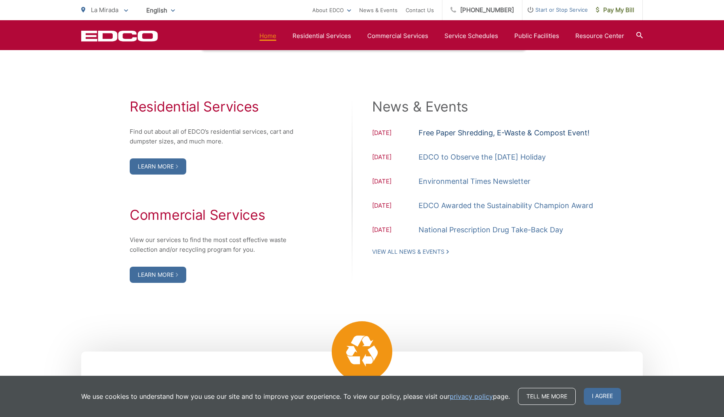  What do you see at coordinates (268, 36) in the screenshot?
I see `a: Home` at bounding box center [268, 36].